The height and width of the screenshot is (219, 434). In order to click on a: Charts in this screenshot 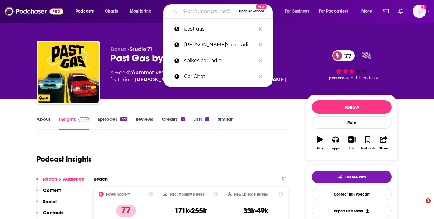, I will do `click(111, 11)`.